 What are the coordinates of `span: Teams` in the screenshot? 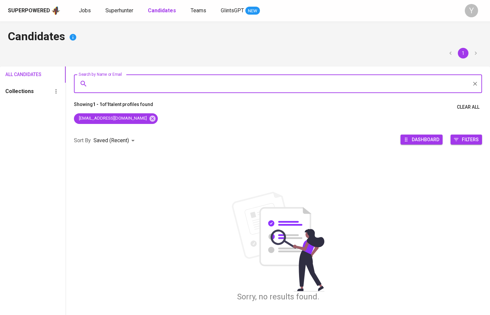 It's located at (198, 10).